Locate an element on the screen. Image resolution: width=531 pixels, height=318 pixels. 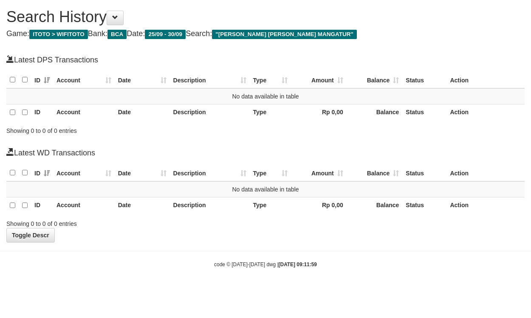
h1: Search History is located at coordinates (266, 17).